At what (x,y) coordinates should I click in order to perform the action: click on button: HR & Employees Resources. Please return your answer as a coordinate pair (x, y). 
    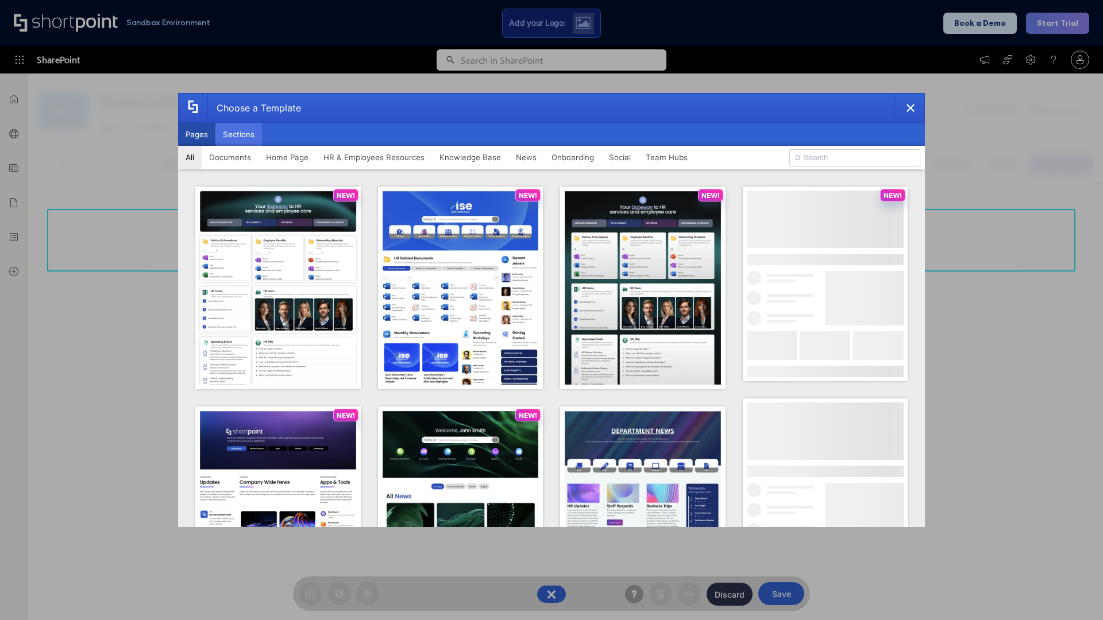
    Looking at the image, I should click on (374, 157).